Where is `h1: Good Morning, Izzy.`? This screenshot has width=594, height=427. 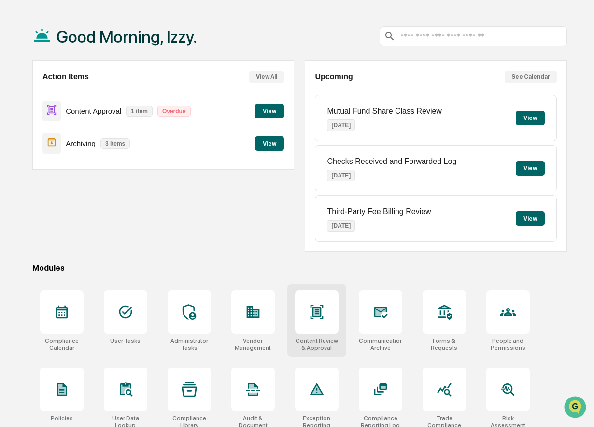
h1: Good Morning, Izzy. is located at coordinates (127, 37).